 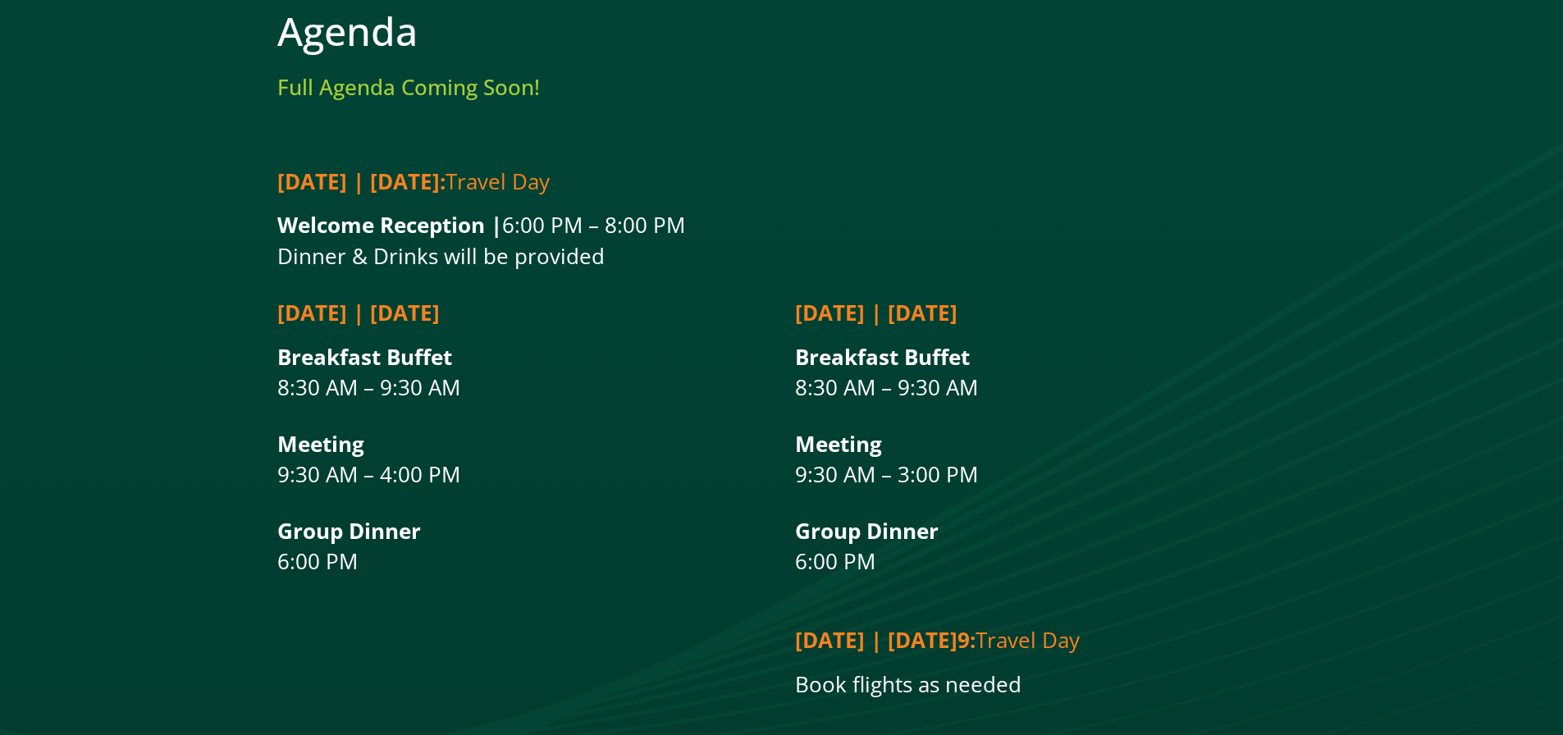 What do you see at coordinates (885, 640) in the screenshot?
I see `strong: 9:` at bounding box center [885, 640].